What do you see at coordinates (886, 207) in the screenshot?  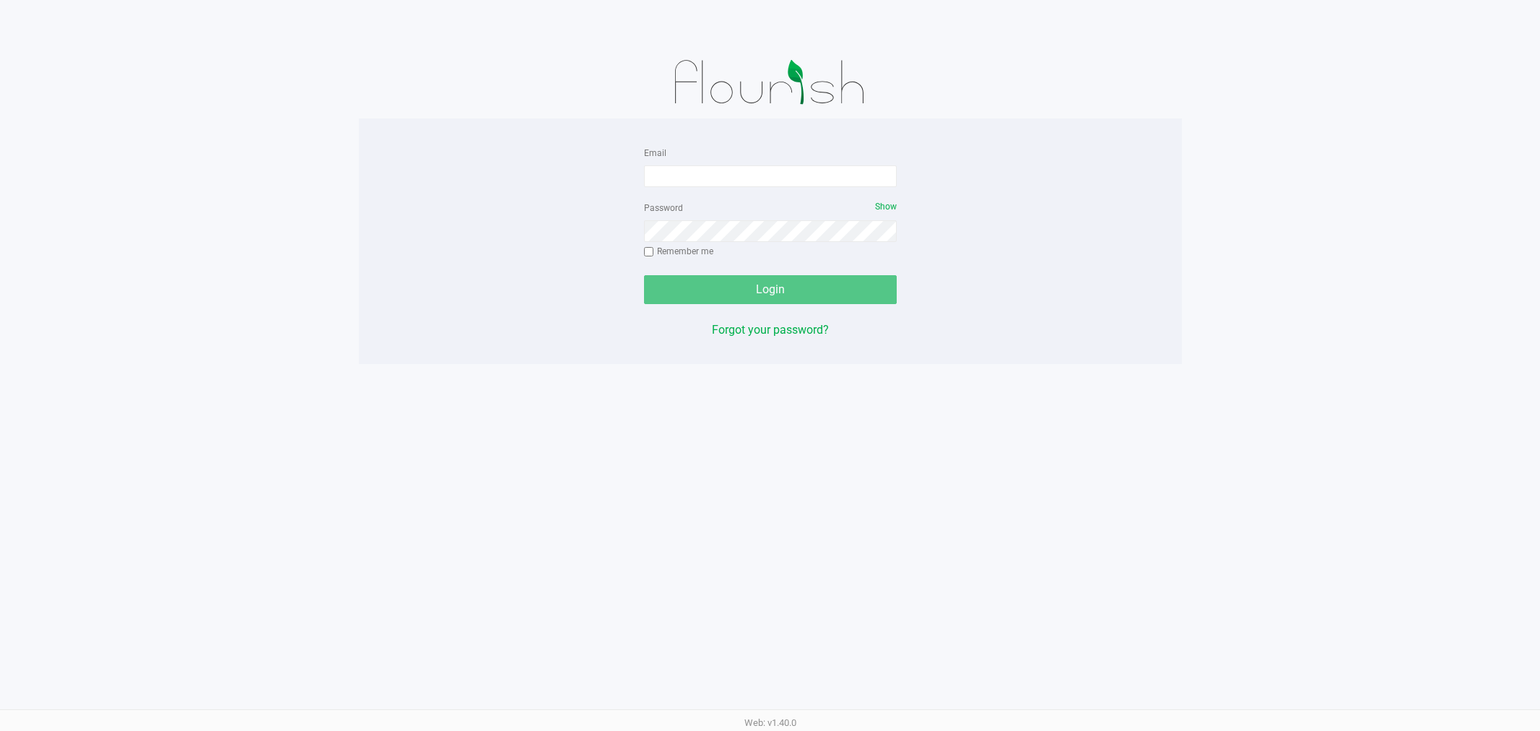 I see `span: Show` at bounding box center [886, 207].